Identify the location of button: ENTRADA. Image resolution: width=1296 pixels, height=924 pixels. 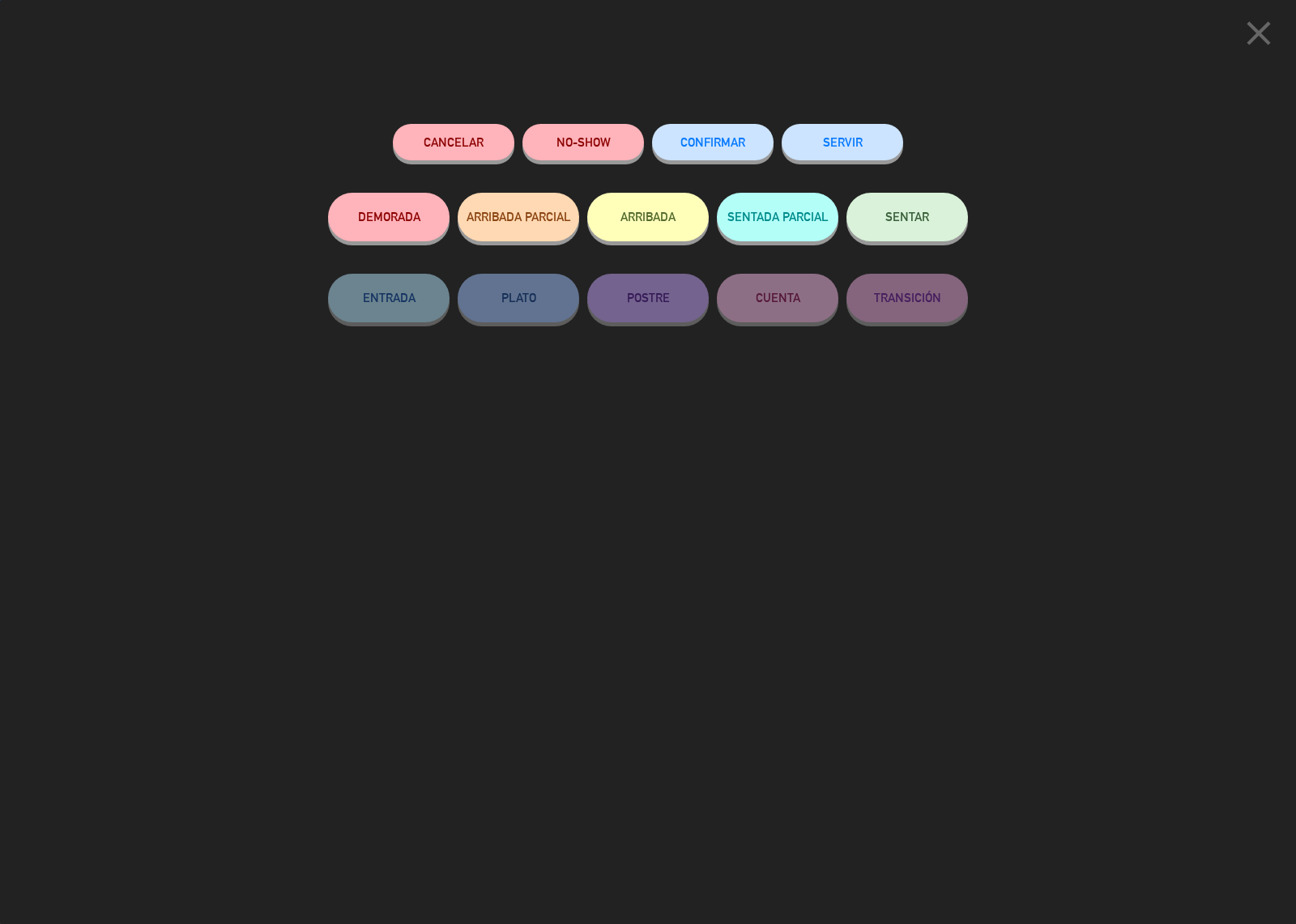
(389, 298).